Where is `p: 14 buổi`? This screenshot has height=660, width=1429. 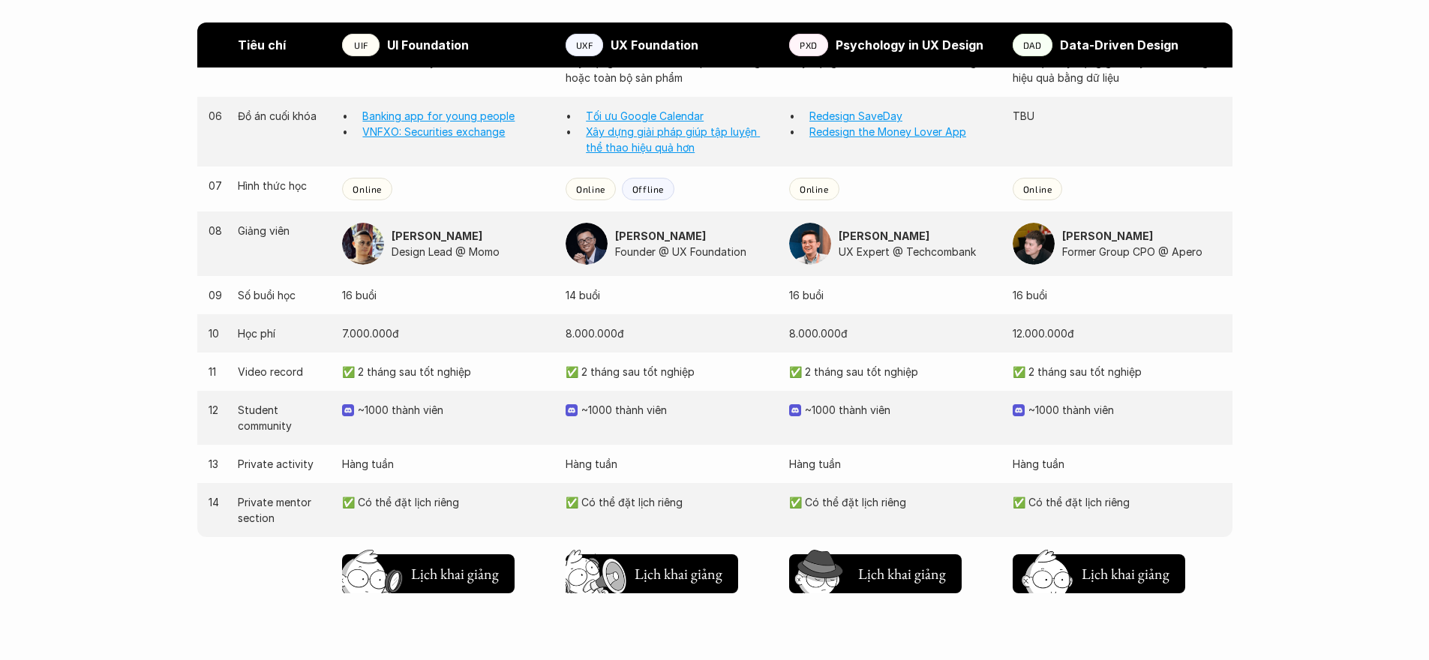
p: 14 buổi is located at coordinates (670, 295).